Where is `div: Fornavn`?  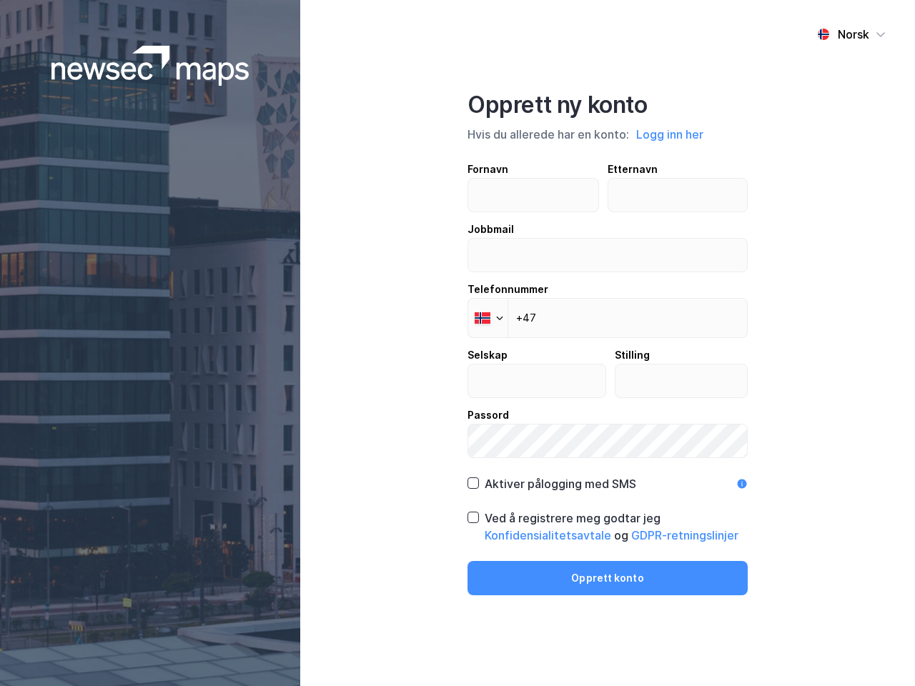 div: Fornavn is located at coordinates (533, 169).